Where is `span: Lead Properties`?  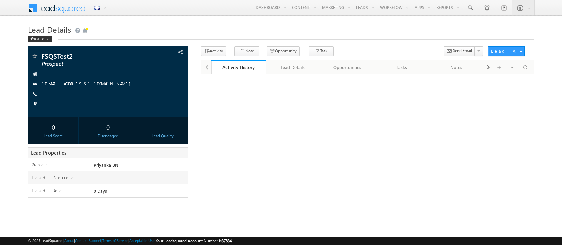
span: Lead Properties is located at coordinates (49, 153).